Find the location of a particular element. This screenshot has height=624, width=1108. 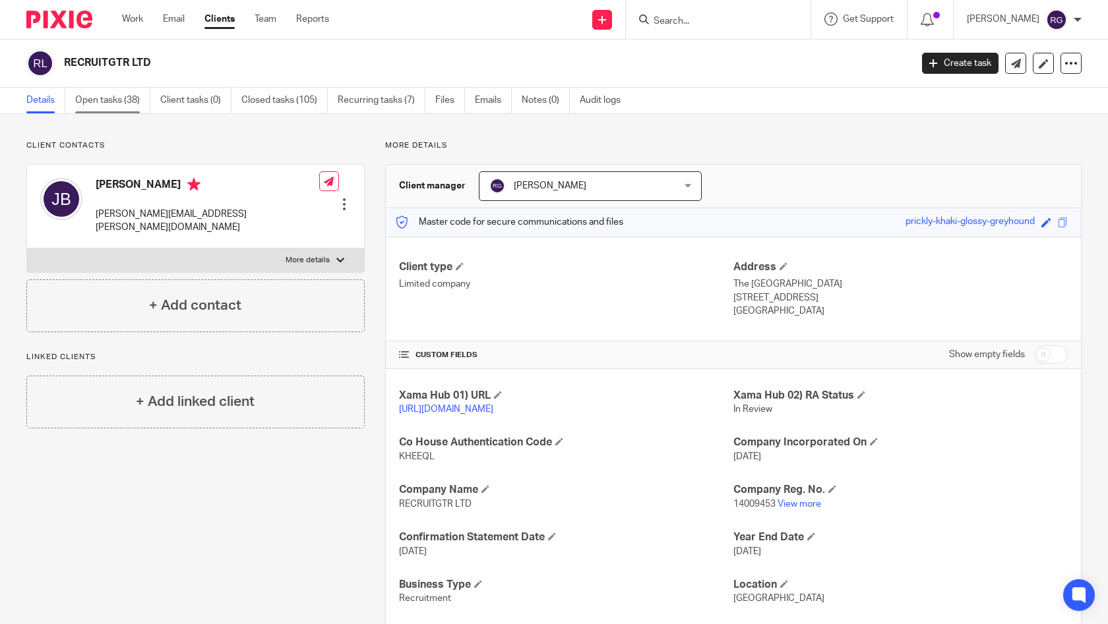

h4: Xama Hub 02) RA Status is located at coordinates (900, 396).